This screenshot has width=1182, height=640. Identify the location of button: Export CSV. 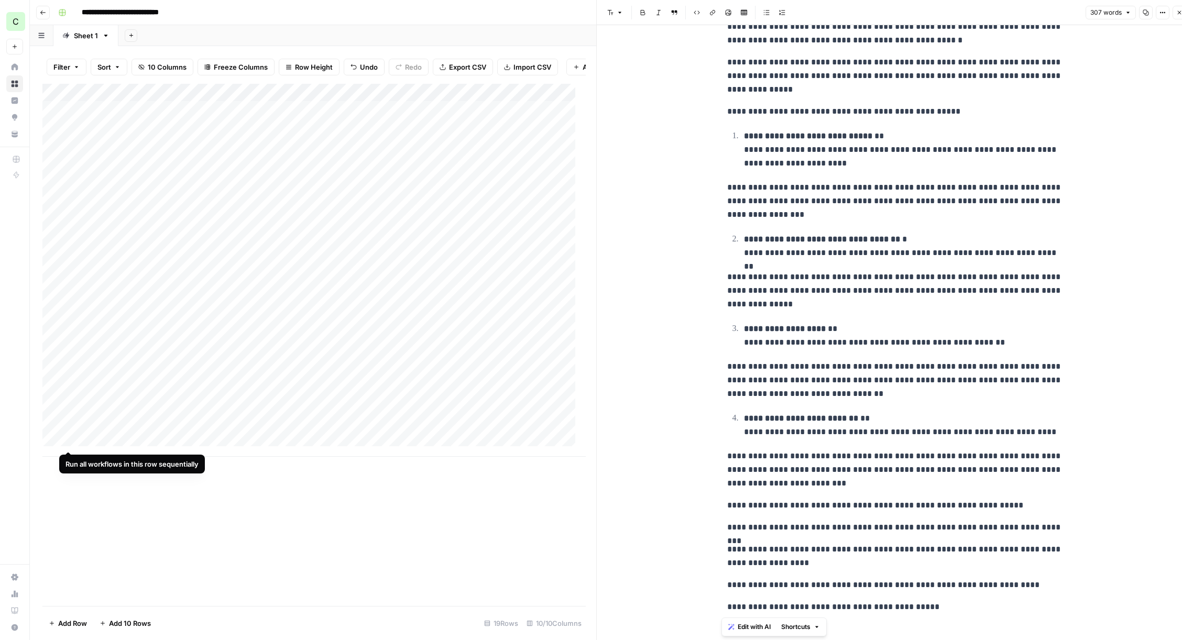
(463, 67).